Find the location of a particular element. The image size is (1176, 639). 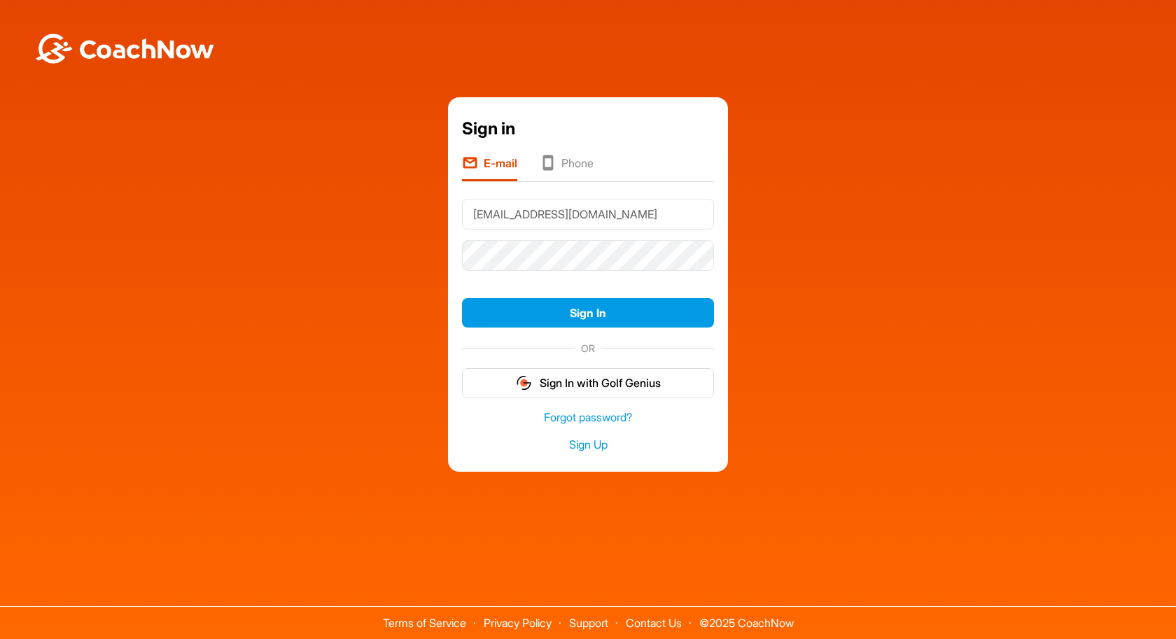

a: Terms of Service is located at coordinates (424, 623).